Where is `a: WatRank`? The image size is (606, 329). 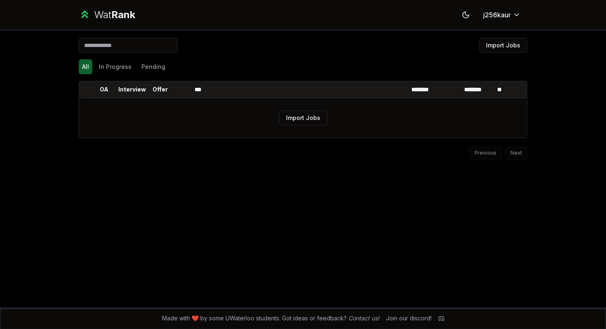 a: WatRank is located at coordinates (107, 15).